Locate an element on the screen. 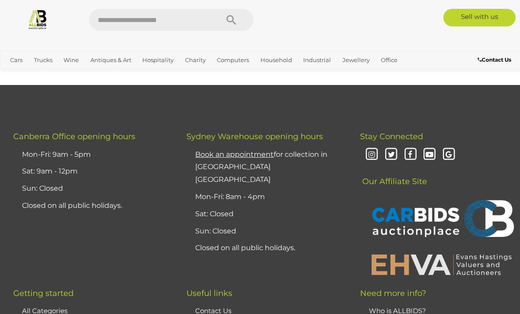 The width and height of the screenshot is (520, 314). span: Getting started is located at coordinates (43, 294).